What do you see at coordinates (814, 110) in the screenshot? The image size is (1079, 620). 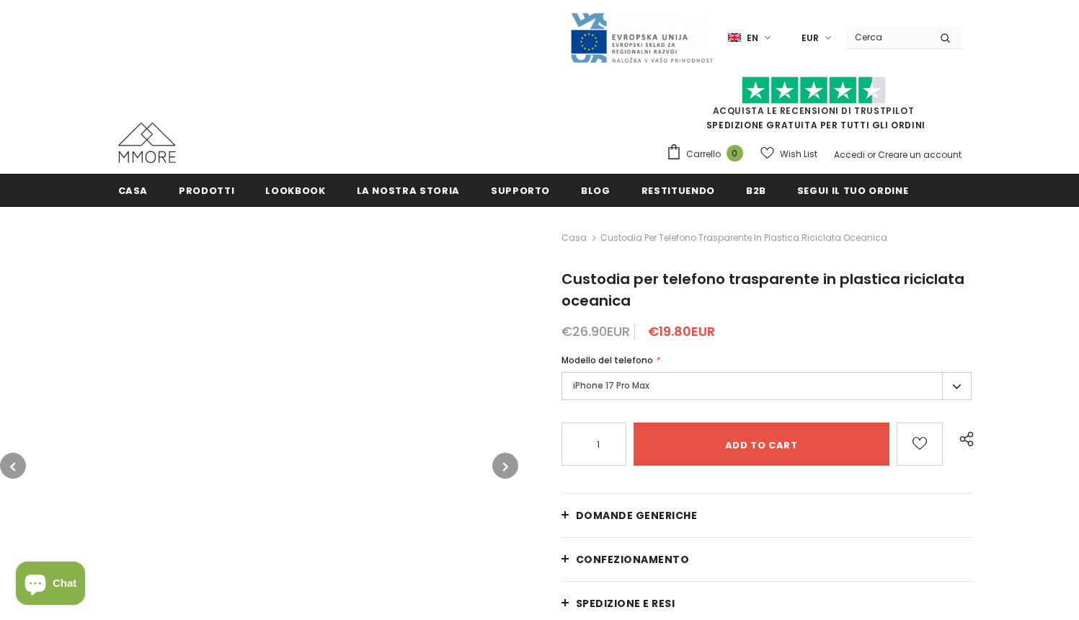 I see `a: Acquista le recensioni di TrustPilot` at bounding box center [814, 110].